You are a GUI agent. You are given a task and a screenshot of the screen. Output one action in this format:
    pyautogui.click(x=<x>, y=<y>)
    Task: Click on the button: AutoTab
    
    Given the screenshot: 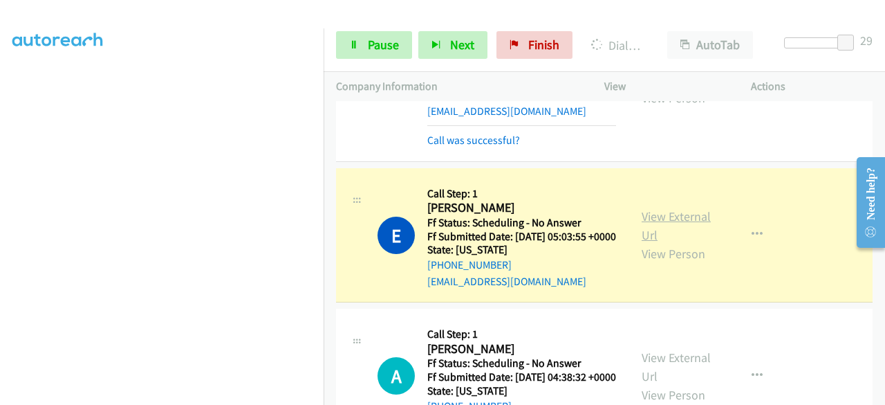 What is the action you would take?
    pyautogui.click(x=710, y=45)
    